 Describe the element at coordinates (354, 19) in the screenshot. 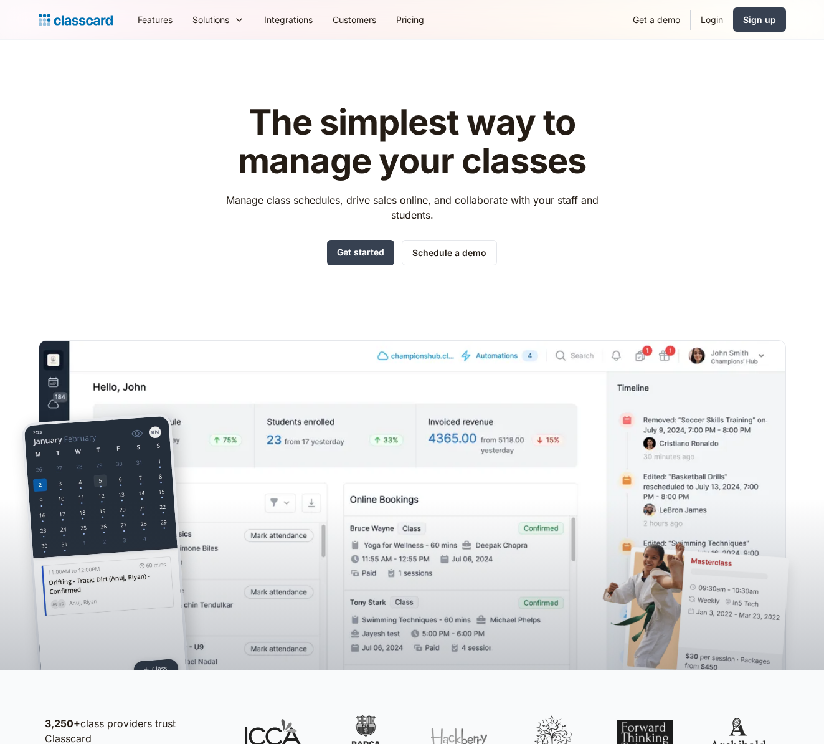

I see `a: Customers` at that location.